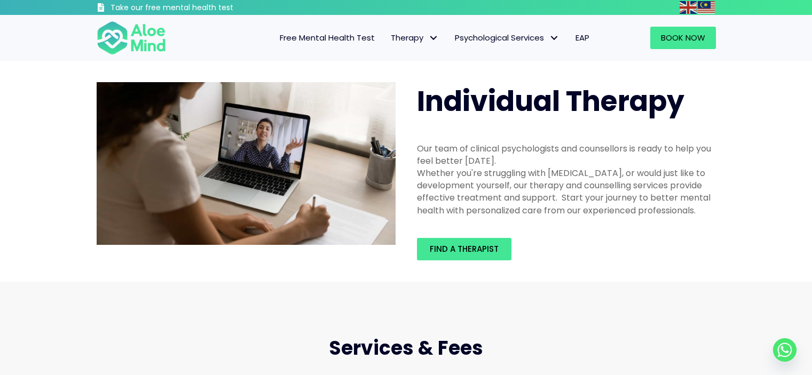 The height and width of the screenshot is (375, 812). What do you see at coordinates (131, 38) in the screenshot?
I see `img: Aloe mind Logo` at bounding box center [131, 38].